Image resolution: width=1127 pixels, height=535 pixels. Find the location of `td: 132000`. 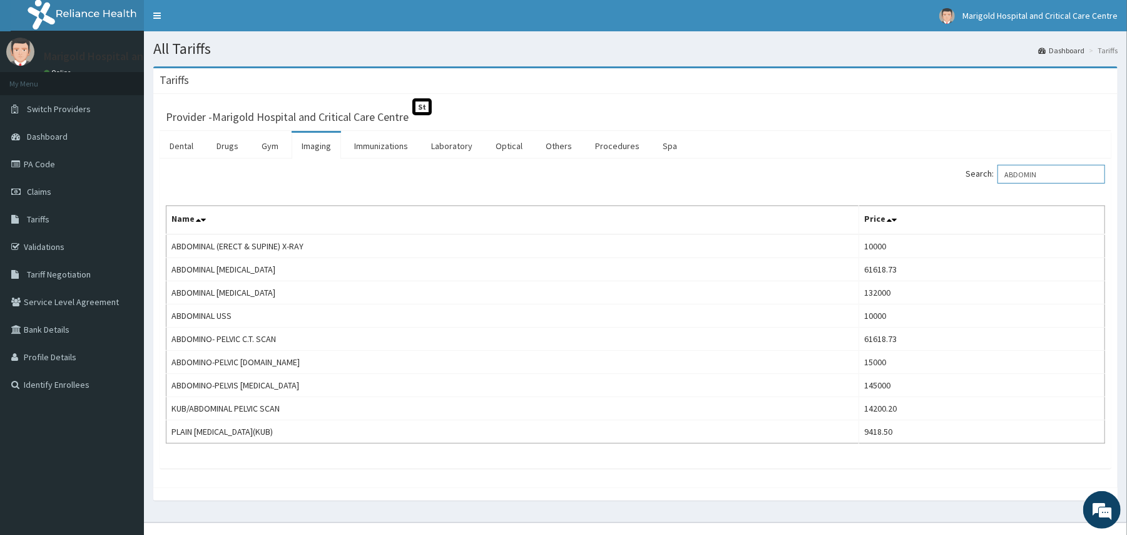

td: 132000 is located at coordinates (982, 292).